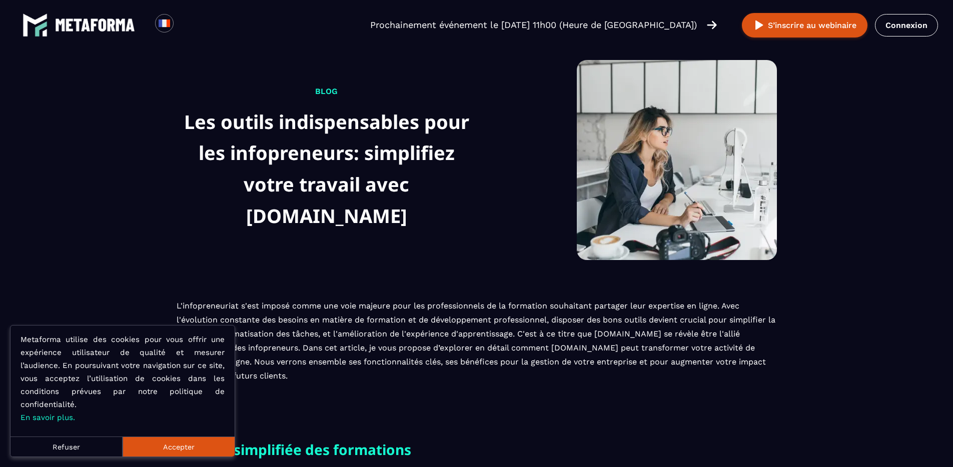 This screenshot has height=467, width=953. I want to click on img: fr, so click(164, 23).